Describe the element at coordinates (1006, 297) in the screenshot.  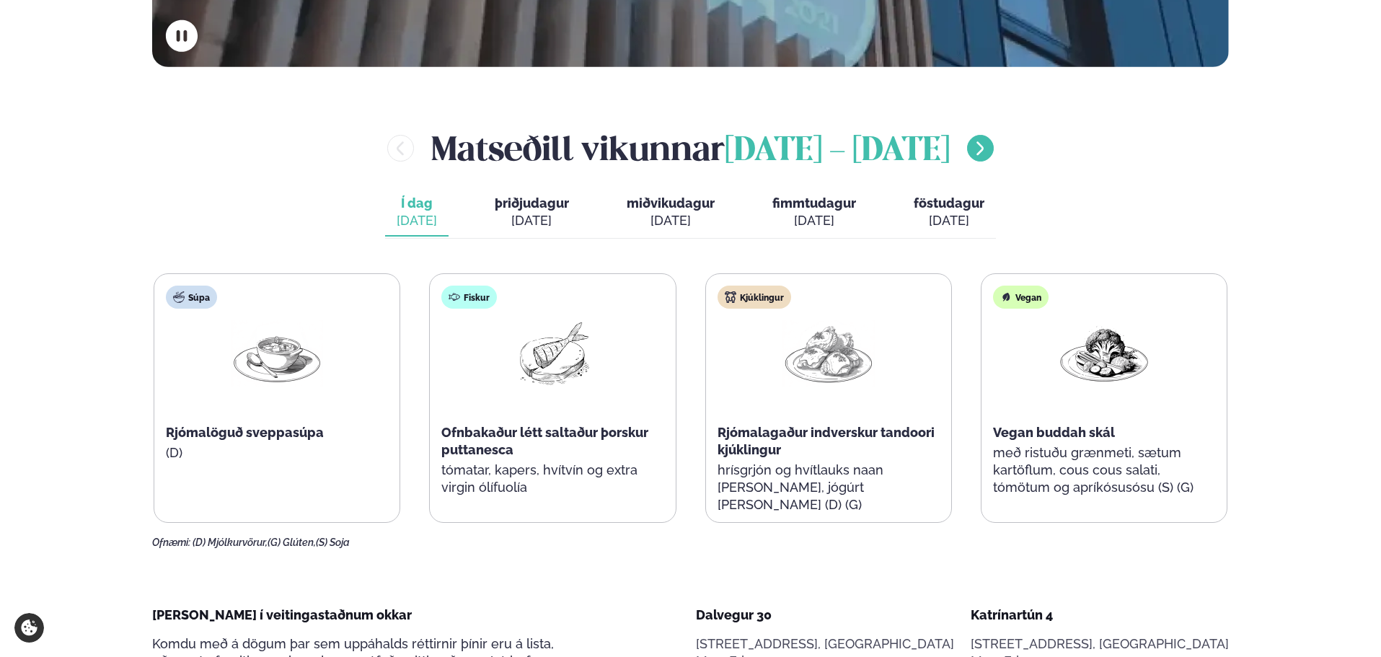
I see `img: Vegan.svg` at that location.